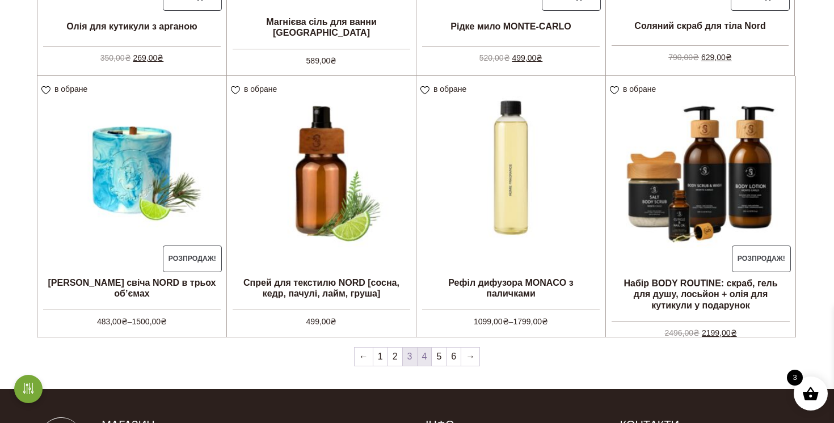  Describe the element at coordinates (495, 58) in the screenshot. I see `bdi: 520,00` at that location.